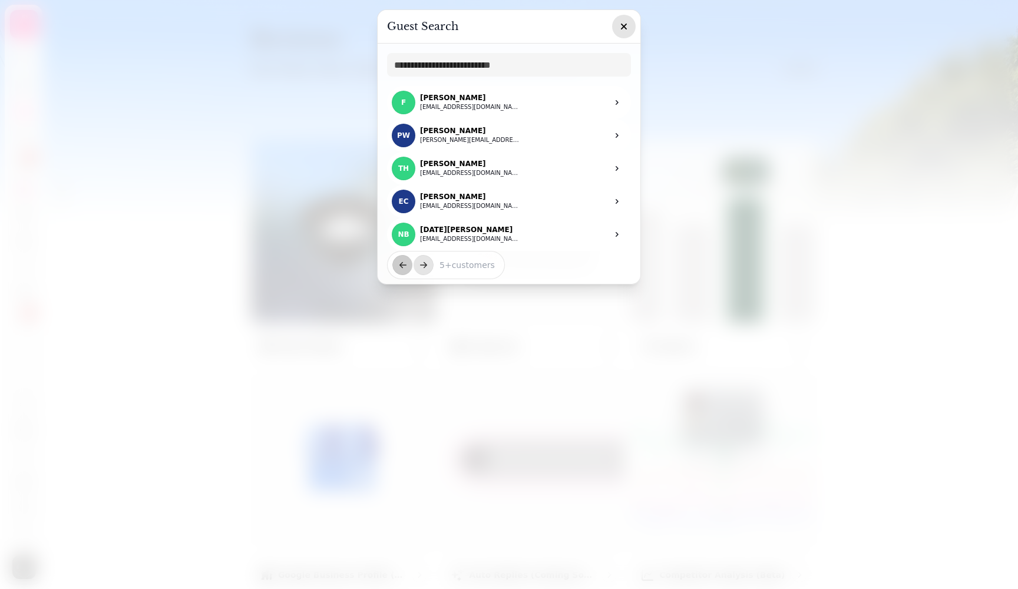 Image resolution: width=1018 pixels, height=589 pixels. What do you see at coordinates (424, 265) in the screenshot?
I see `button: next` at bounding box center [424, 265].